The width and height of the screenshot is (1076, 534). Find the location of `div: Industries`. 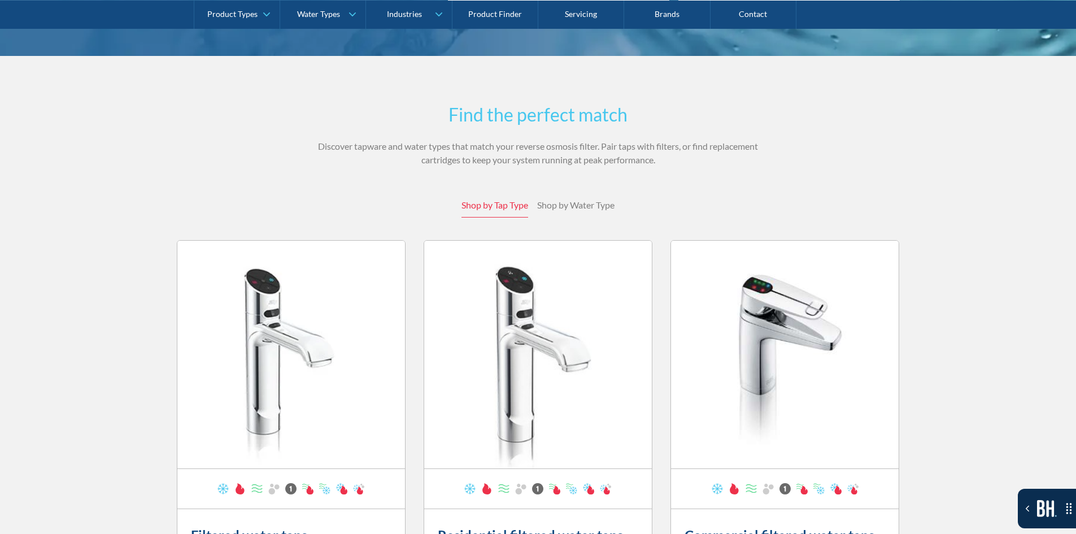

div: Industries is located at coordinates (405, 14).